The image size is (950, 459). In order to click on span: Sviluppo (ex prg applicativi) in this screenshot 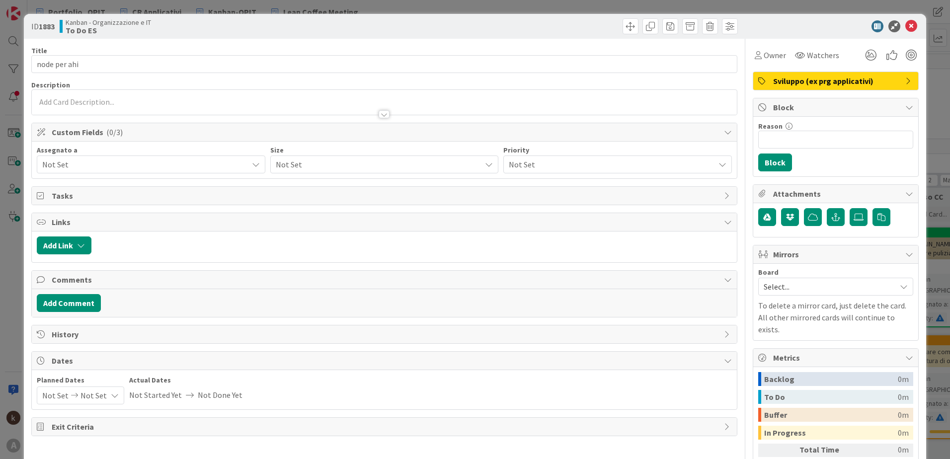, I will do `click(837, 81)`.